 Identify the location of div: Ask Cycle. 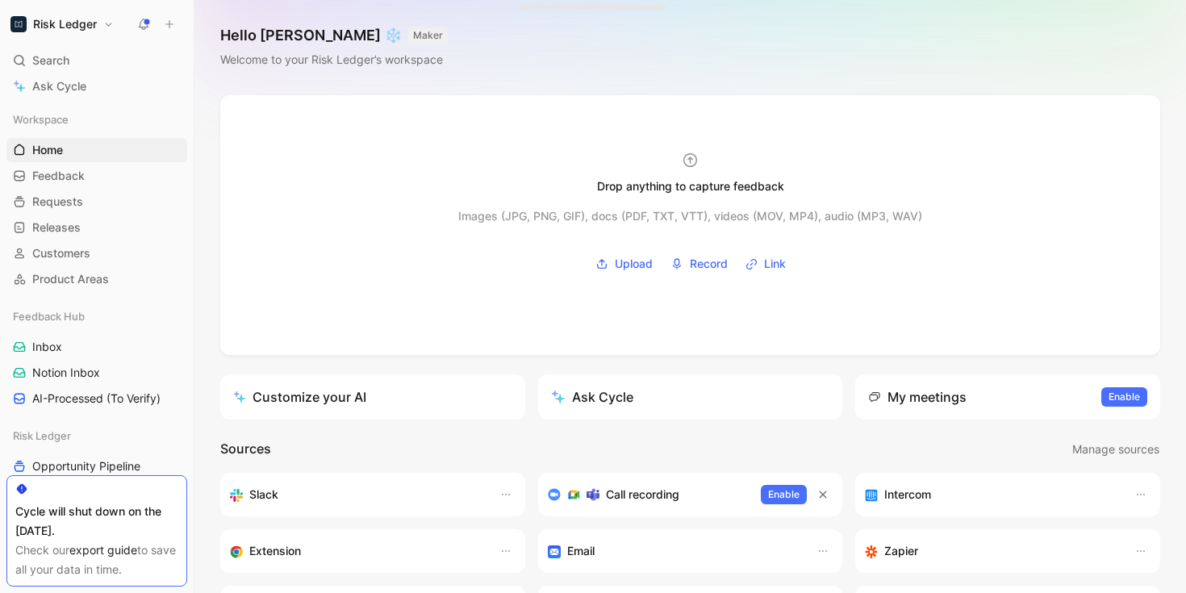
(592, 397).